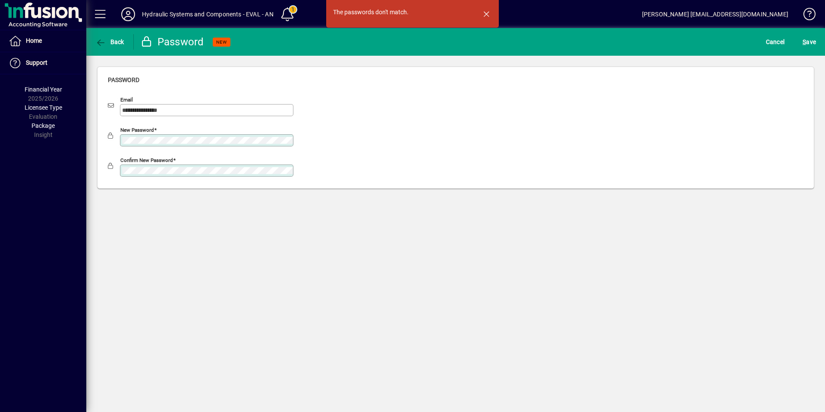 The width and height of the screenshot is (825, 412). What do you see at coordinates (810, 42) in the screenshot?
I see `span: ave` at bounding box center [810, 42].